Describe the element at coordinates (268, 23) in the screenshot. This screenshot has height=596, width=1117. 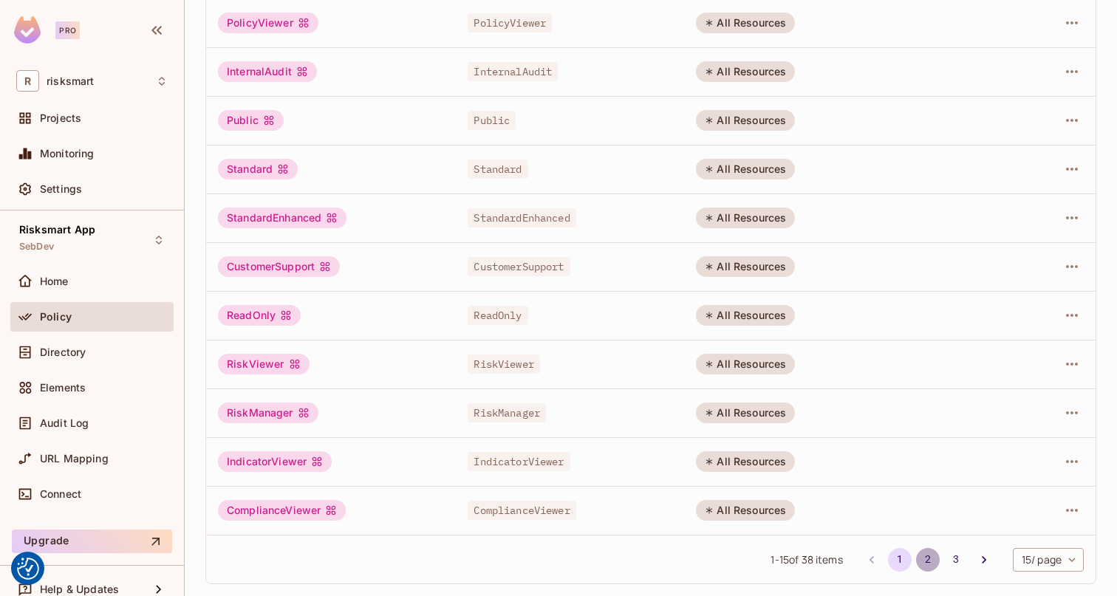
I see `div: PolicyViewer` at that location.